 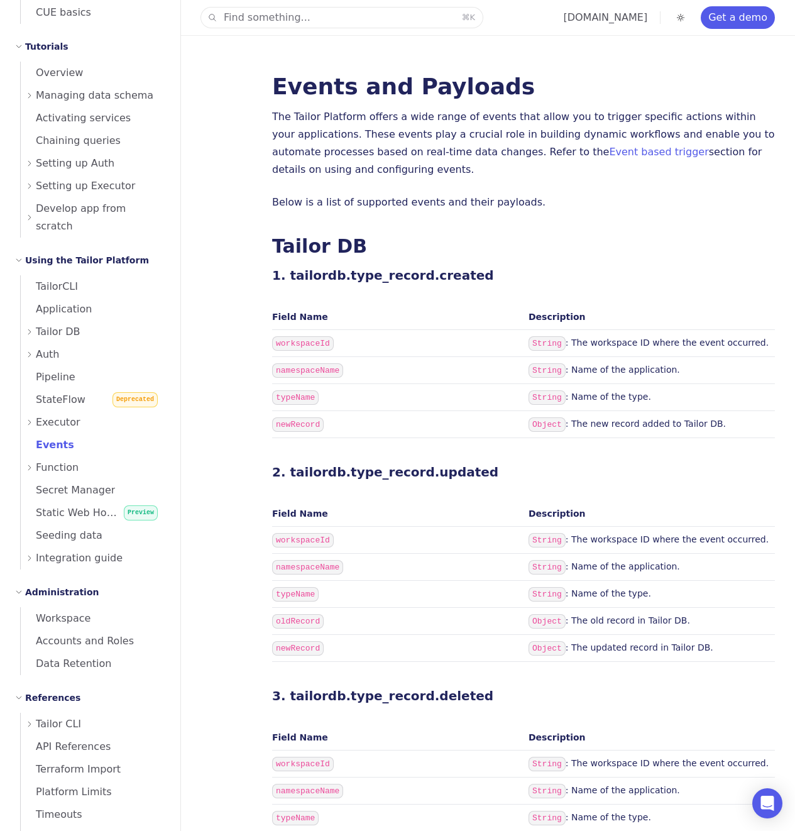 What do you see at coordinates (523, 202) in the screenshot?
I see `p: Below is a list of supported events and their payloads.` at bounding box center [523, 202].